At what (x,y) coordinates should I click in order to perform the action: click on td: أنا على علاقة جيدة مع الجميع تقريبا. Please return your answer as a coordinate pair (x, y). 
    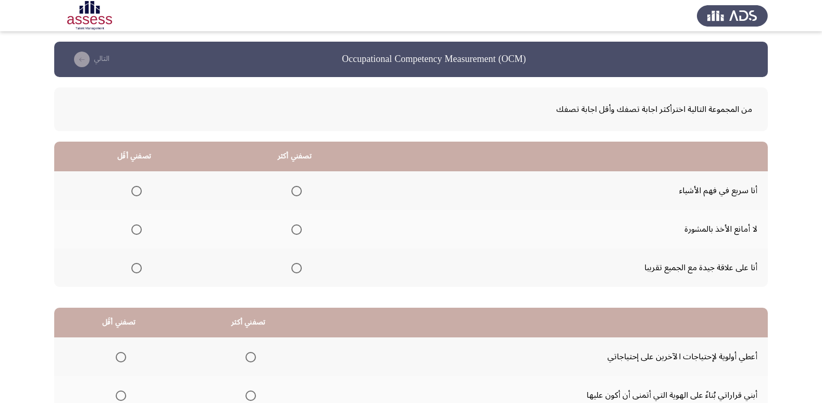
    Looking at the image, I should click on (571, 268).